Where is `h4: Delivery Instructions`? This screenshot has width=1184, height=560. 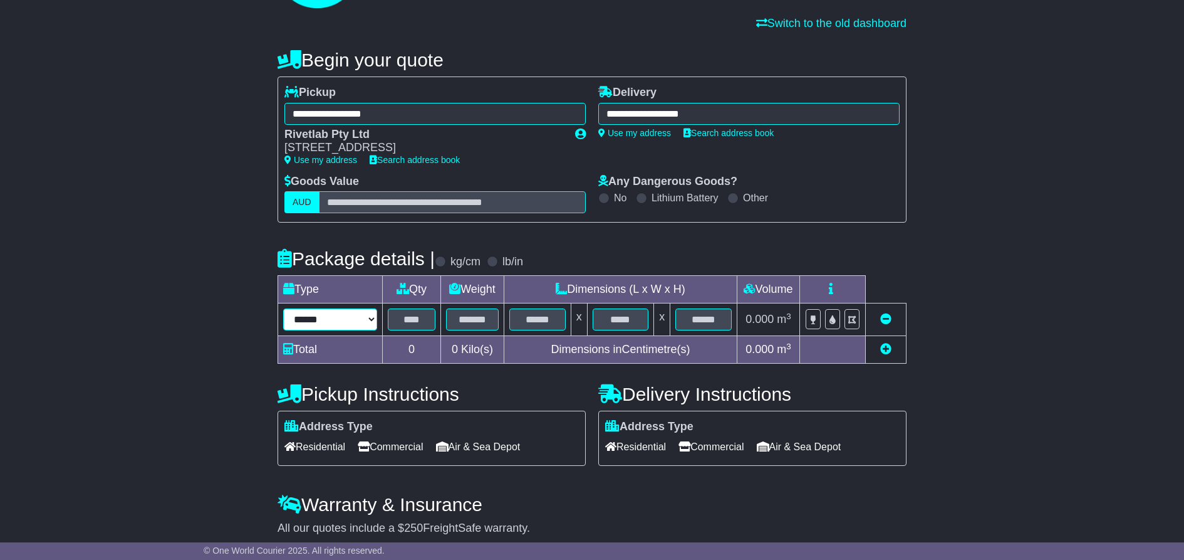 h4: Delivery Instructions is located at coordinates (753, 394).